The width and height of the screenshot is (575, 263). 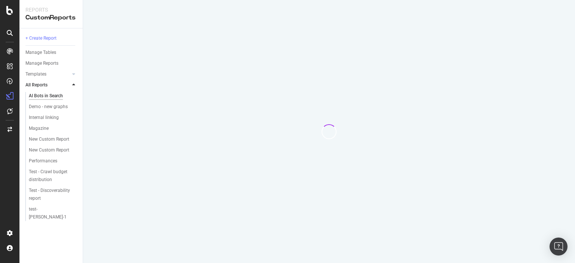 What do you see at coordinates (51, 18) in the screenshot?
I see `div: CustomReports` at bounding box center [51, 18].